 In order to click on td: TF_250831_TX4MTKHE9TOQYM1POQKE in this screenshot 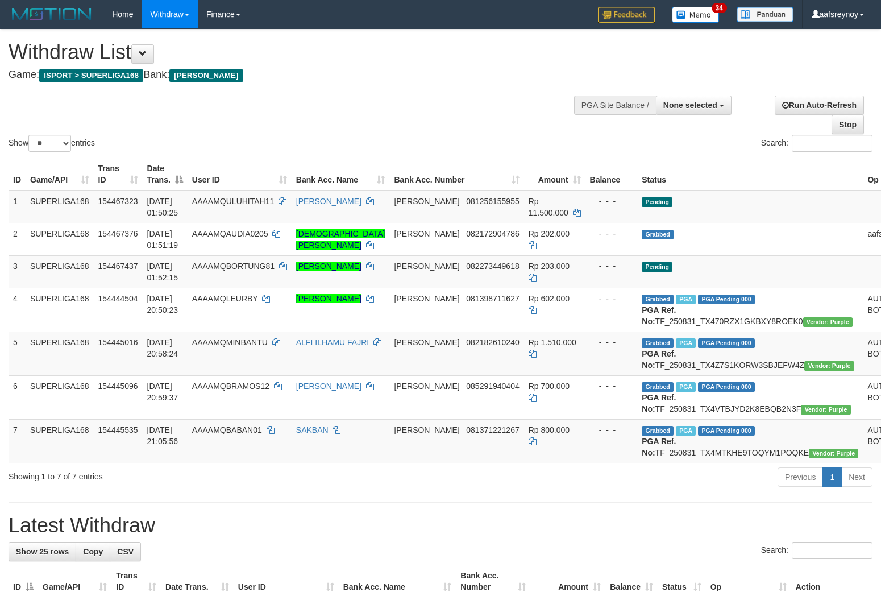, I will do `click(750, 441)`.